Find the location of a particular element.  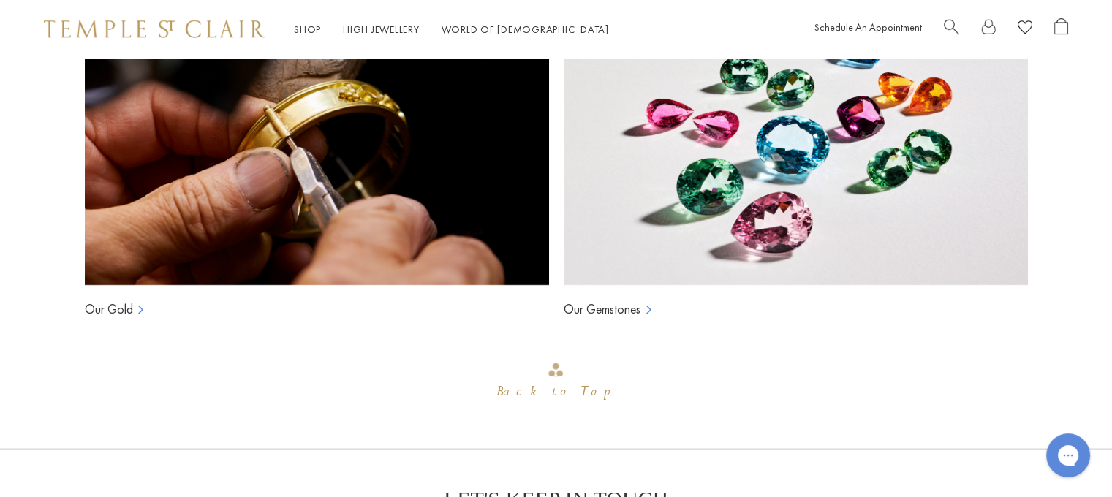

a: Our Gemstones is located at coordinates (602, 309).